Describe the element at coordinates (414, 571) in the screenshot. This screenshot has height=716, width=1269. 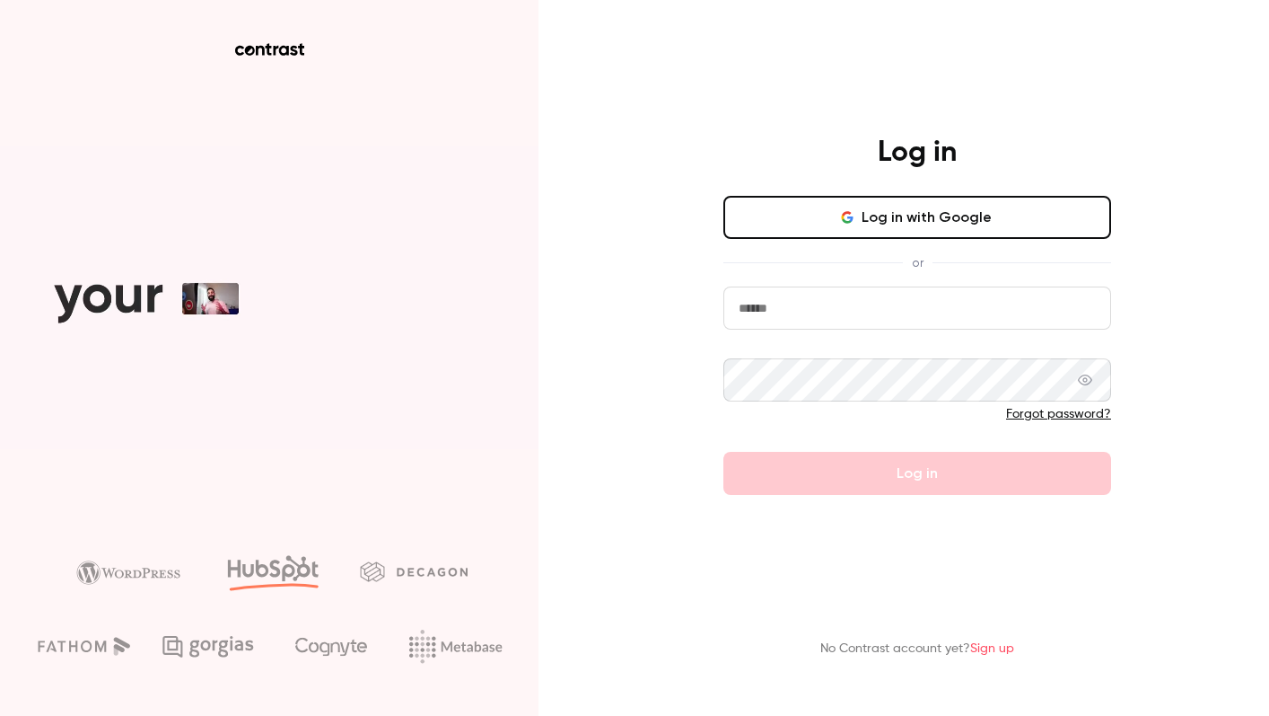
I see `img: decagon` at that location.